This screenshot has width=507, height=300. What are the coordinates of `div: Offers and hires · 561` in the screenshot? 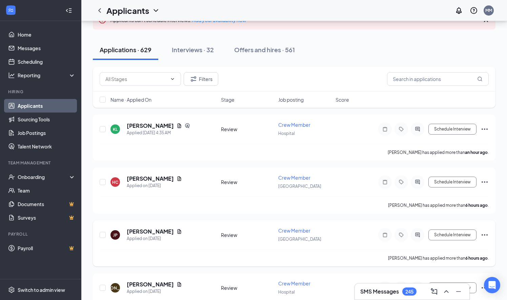 It's located at (264, 49).